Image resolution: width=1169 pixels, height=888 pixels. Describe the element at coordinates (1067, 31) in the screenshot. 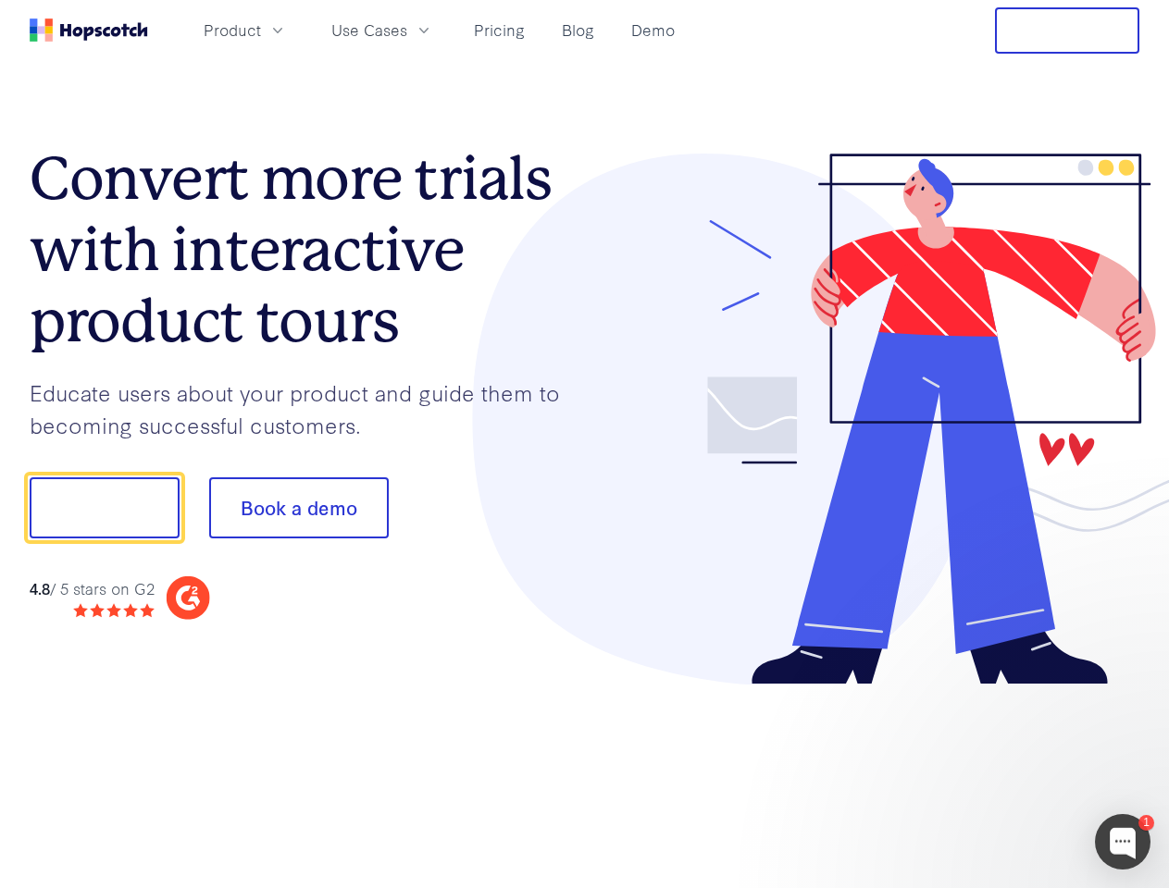

I see `a: Free Trial` at that location.